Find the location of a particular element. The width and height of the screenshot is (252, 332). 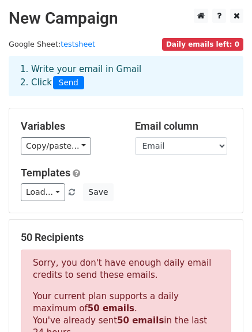

span: Daily emails left: 0 is located at coordinates (203, 44).